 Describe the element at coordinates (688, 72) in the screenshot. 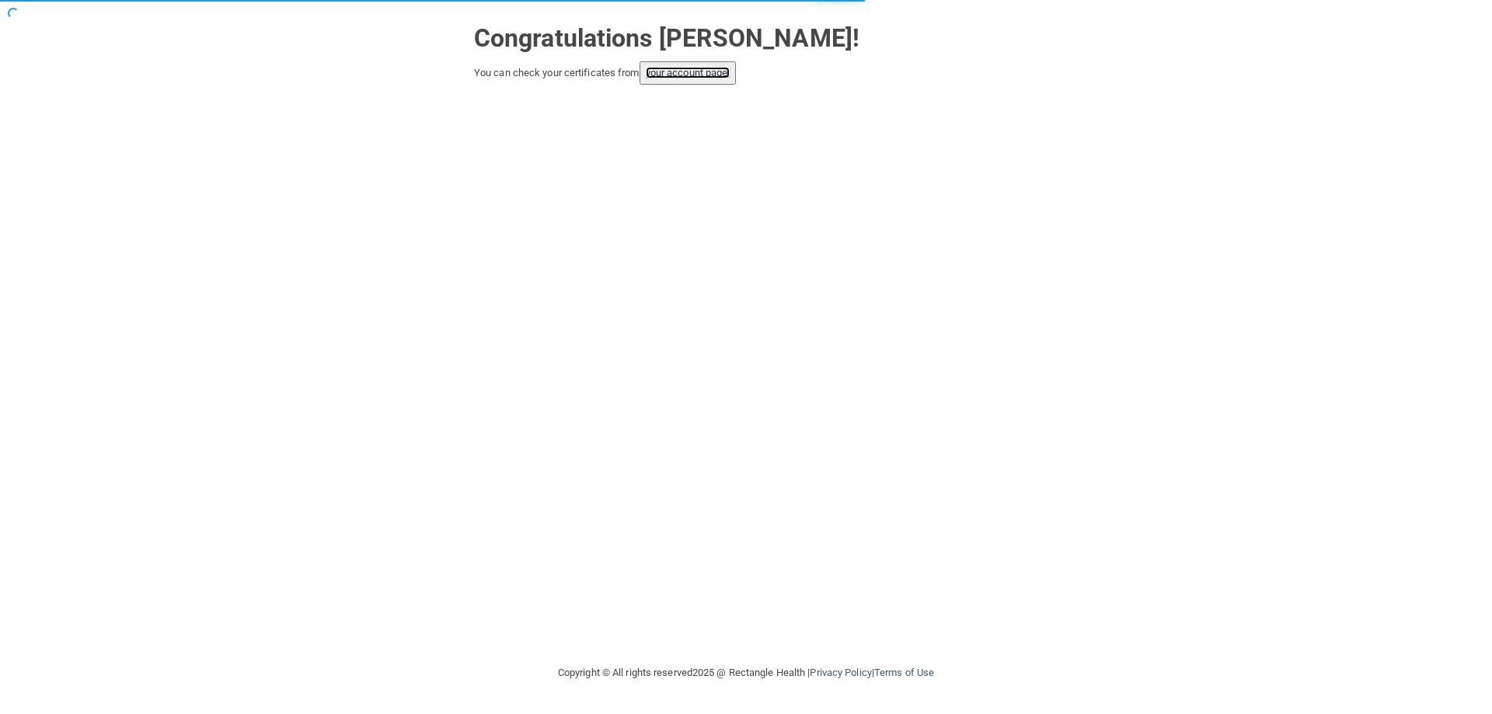

I see `a: your account page!` at that location.